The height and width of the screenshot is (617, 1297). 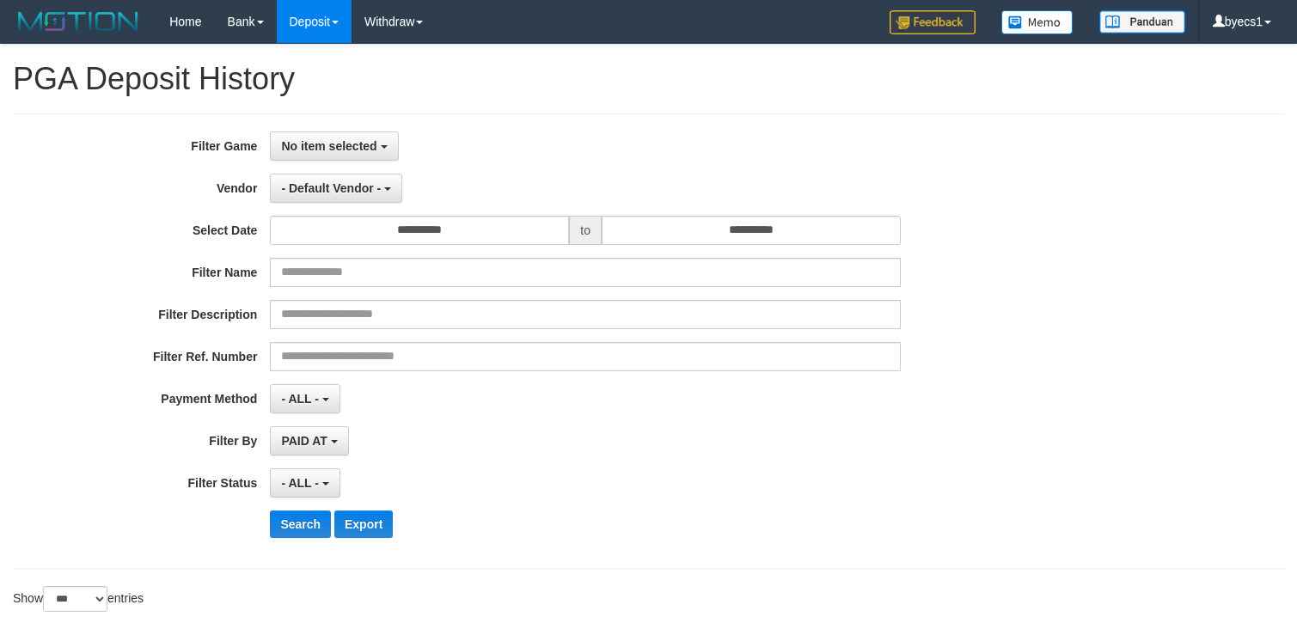 I want to click on button: Search, so click(x=300, y=524).